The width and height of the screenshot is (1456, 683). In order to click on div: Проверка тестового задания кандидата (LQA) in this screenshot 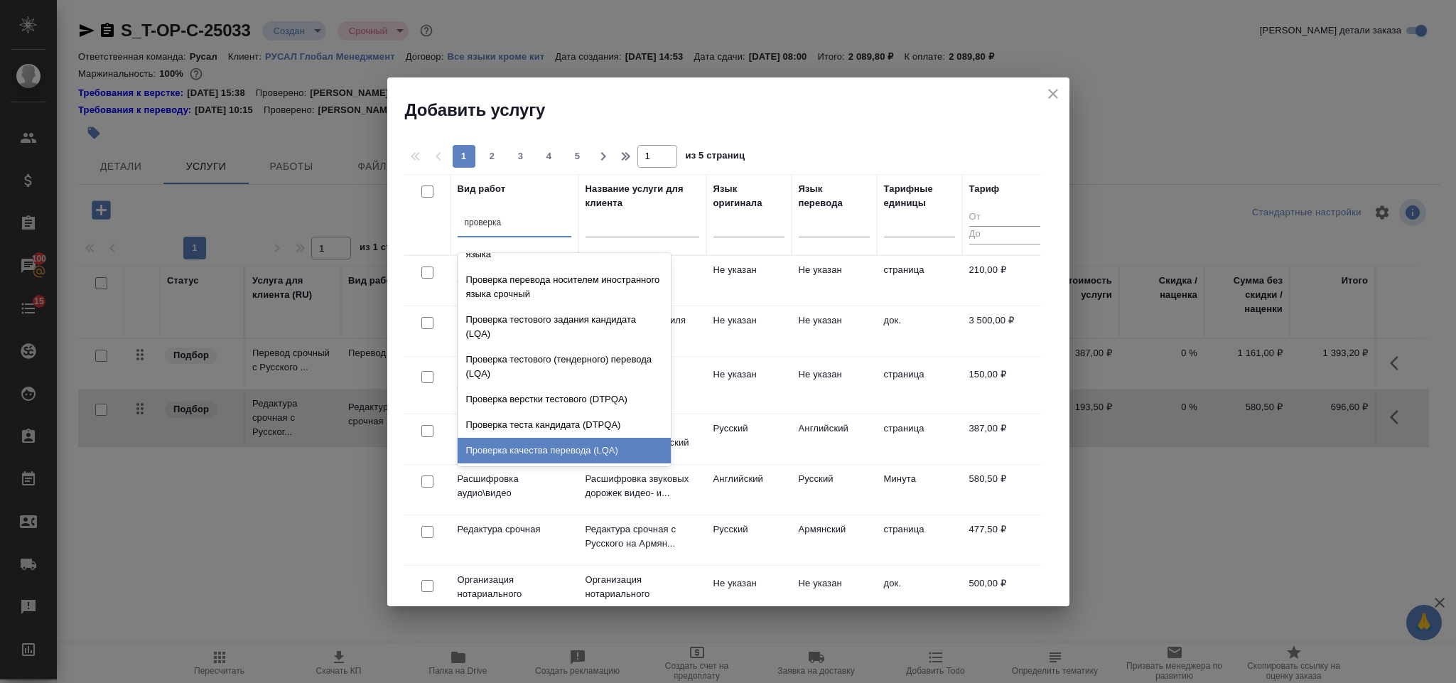, I will do `click(564, 327)`.